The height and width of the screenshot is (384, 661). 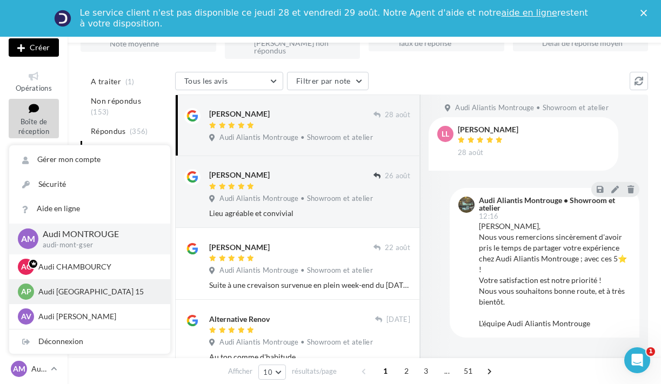 What do you see at coordinates (240, 371) in the screenshot?
I see `span: Afficher` at bounding box center [240, 371].